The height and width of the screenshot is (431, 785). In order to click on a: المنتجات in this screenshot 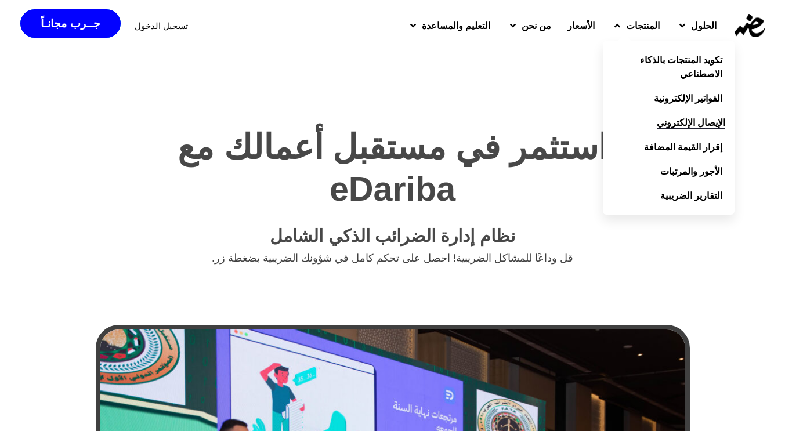, I will do `click(635, 26)`.